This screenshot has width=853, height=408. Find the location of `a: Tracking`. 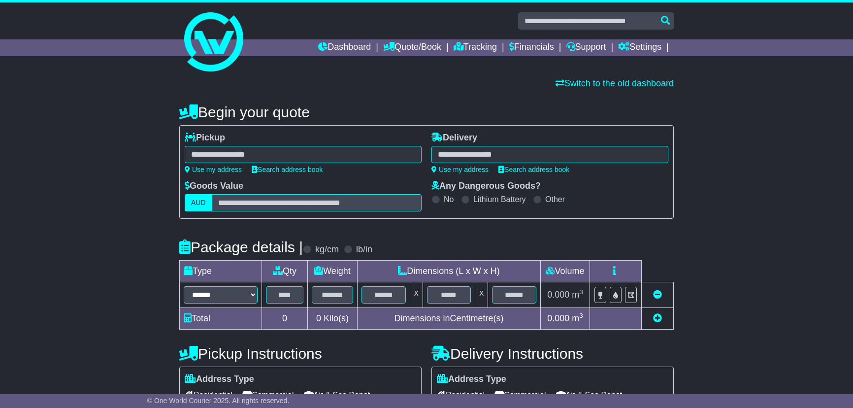

a: Tracking is located at coordinates (475, 48).